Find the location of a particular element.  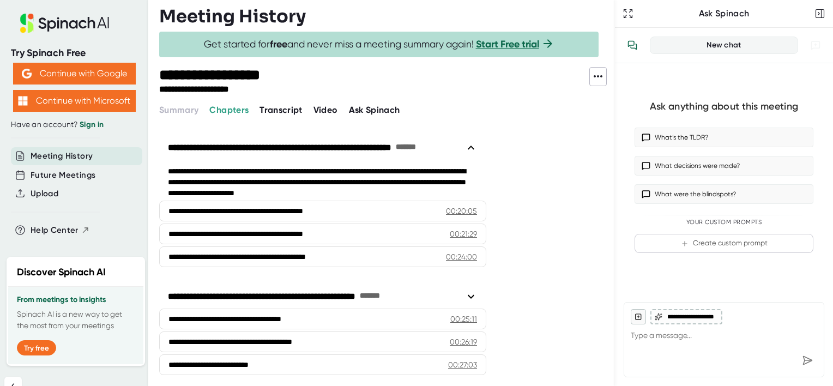

p: Spinach AI is a new way to get the most from your meetings is located at coordinates (76, 320).